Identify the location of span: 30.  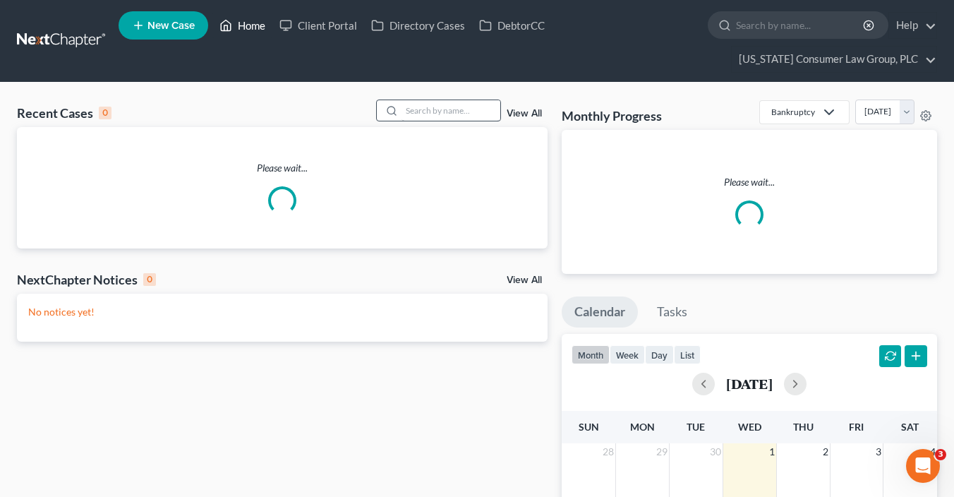
(715, 452).